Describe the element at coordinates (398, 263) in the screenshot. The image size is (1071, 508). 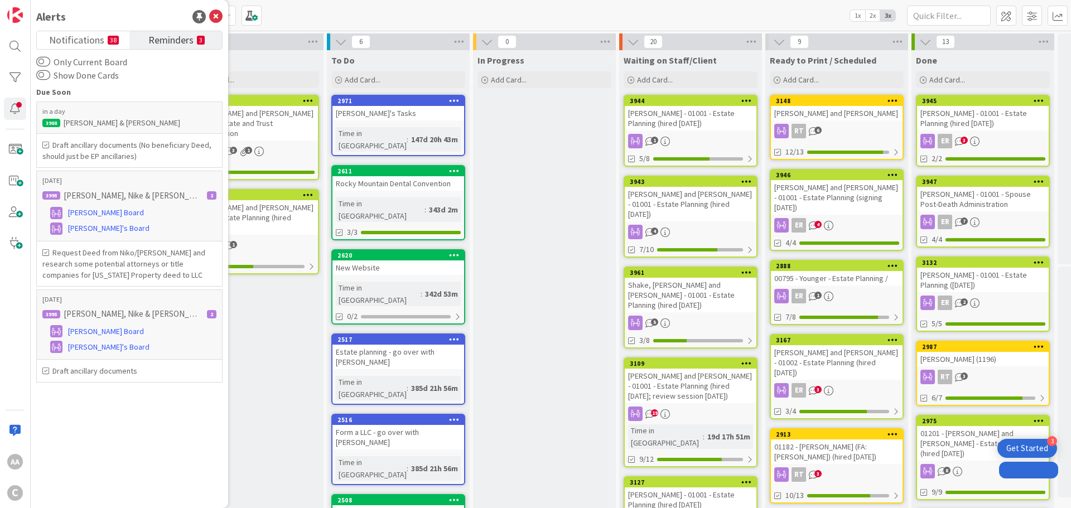
I see `div: 2620New Website` at that location.